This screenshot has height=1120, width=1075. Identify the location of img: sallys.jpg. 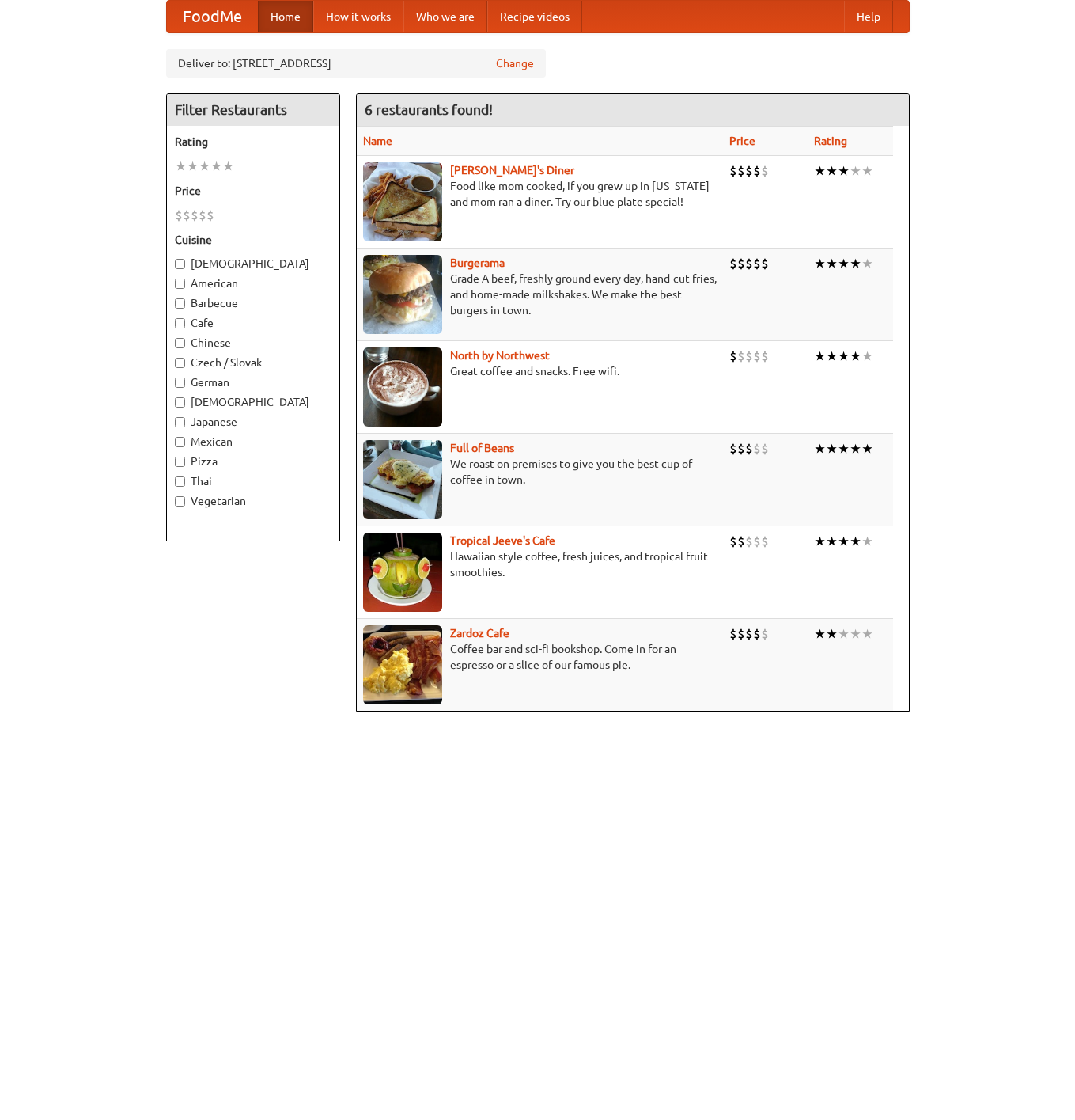
(402, 202).